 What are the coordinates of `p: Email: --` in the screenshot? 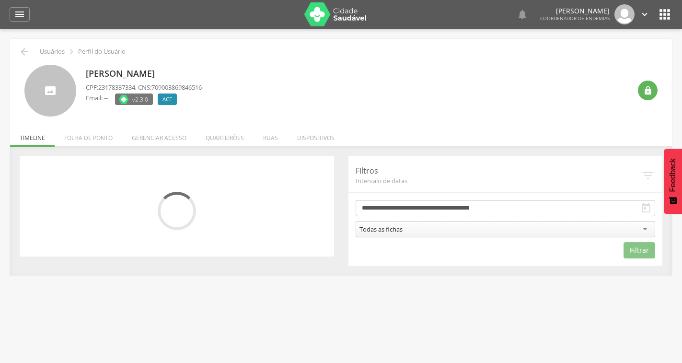 It's located at (97, 98).